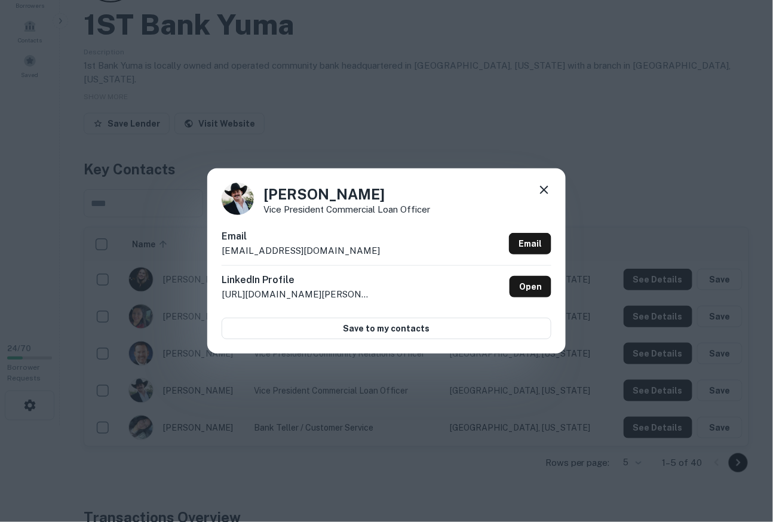 The width and height of the screenshot is (773, 522). What do you see at coordinates (300, 236) in the screenshot?
I see `h6: Email` at bounding box center [300, 236].